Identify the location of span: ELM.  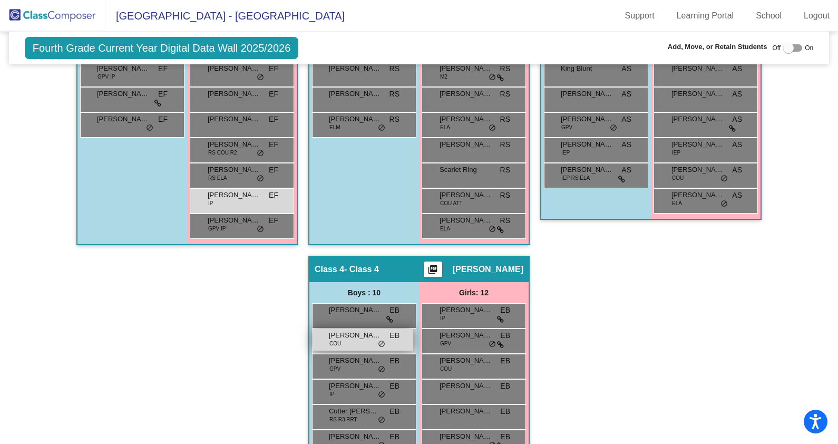
(335, 127).